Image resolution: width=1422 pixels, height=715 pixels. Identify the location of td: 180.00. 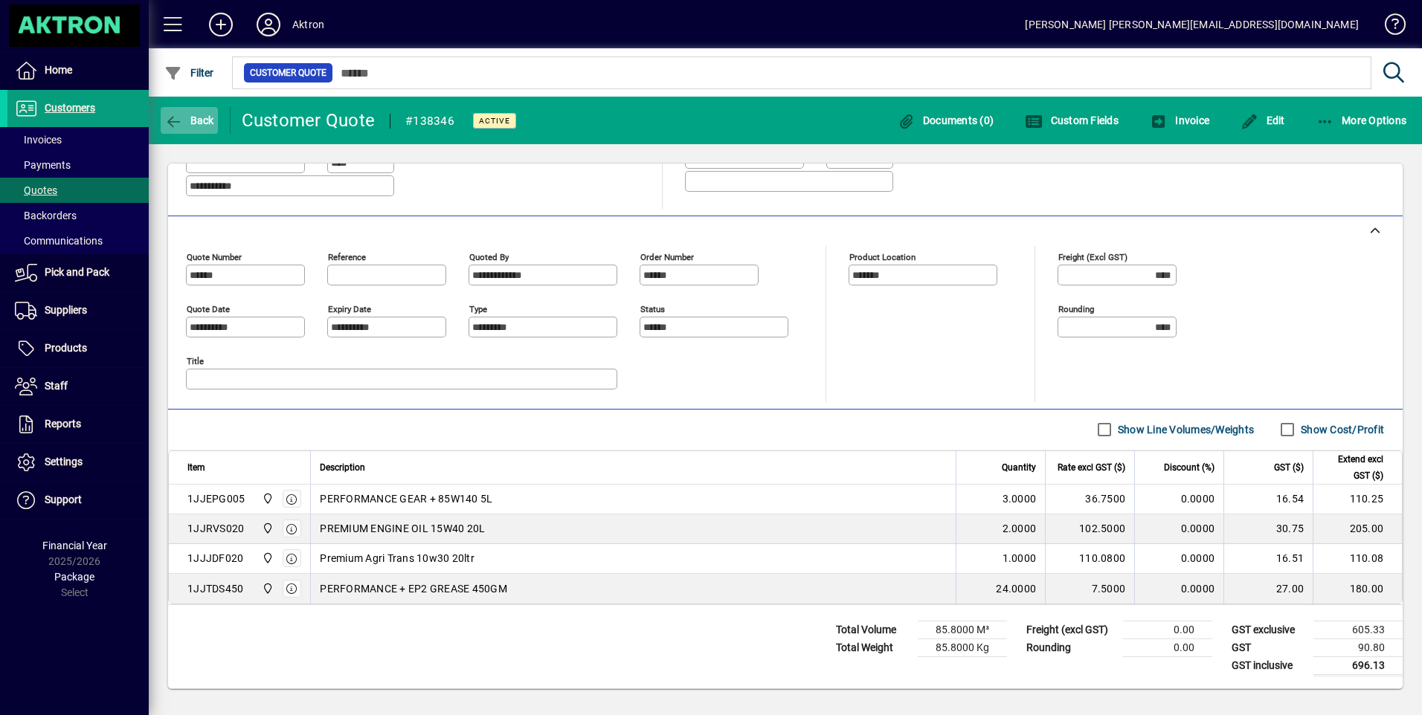
(1357, 589).